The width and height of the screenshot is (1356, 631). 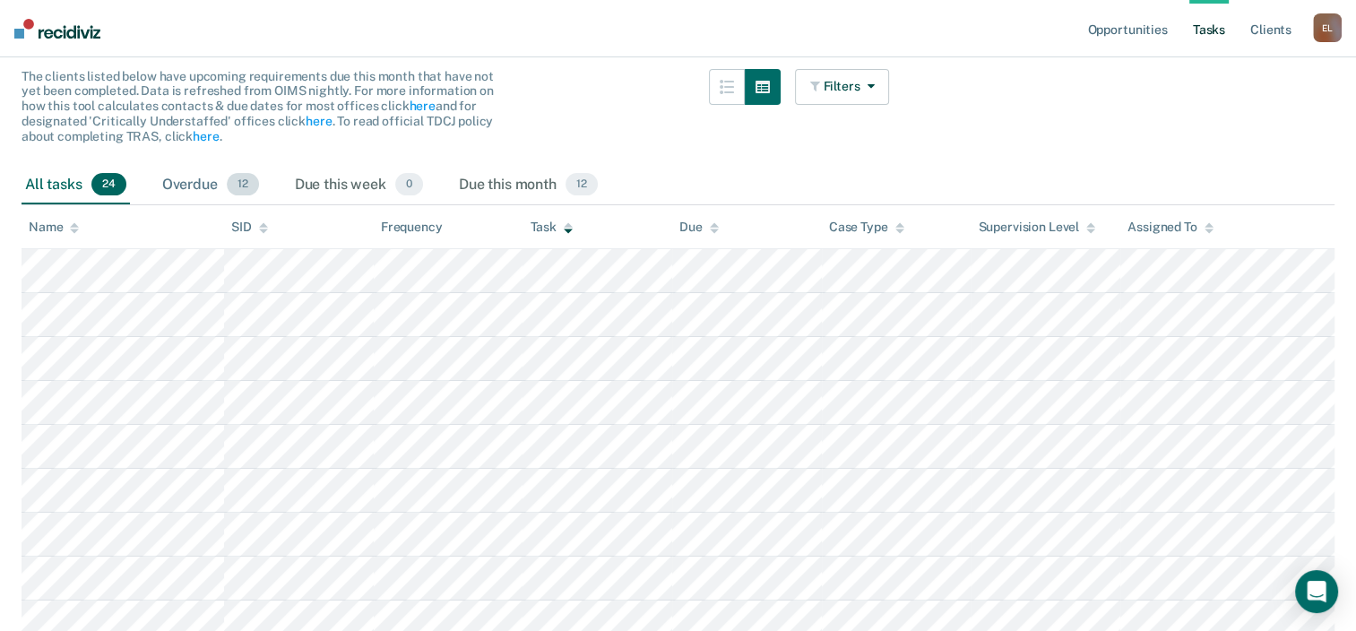 What do you see at coordinates (75, 186) in the screenshot?
I see `div: All tasks24` at bounding box center [75, 186].